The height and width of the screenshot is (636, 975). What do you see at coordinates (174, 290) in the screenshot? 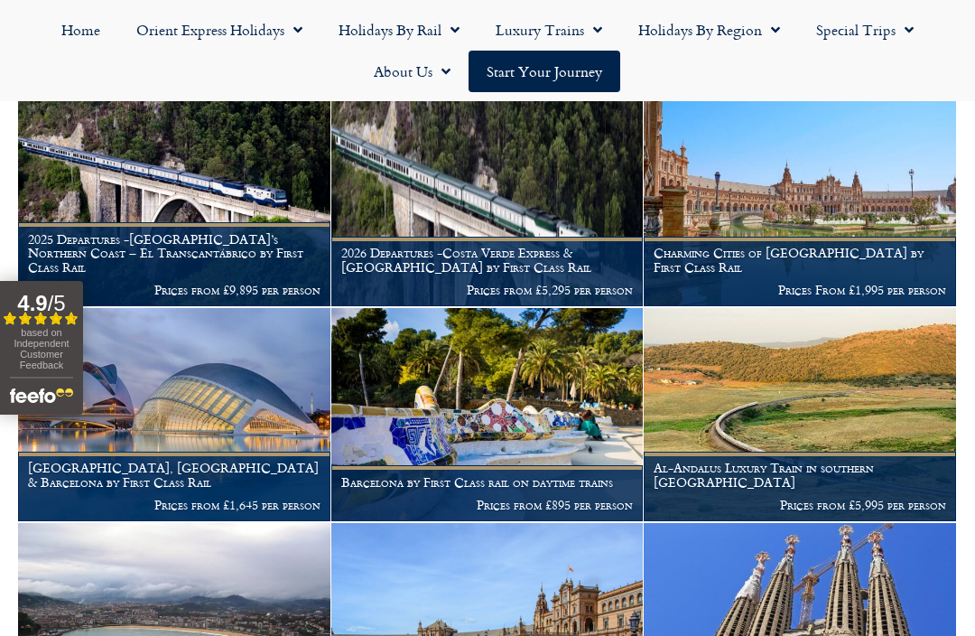
I see `p: Prices from £9,895 per person` at bounding box center [174, 290].